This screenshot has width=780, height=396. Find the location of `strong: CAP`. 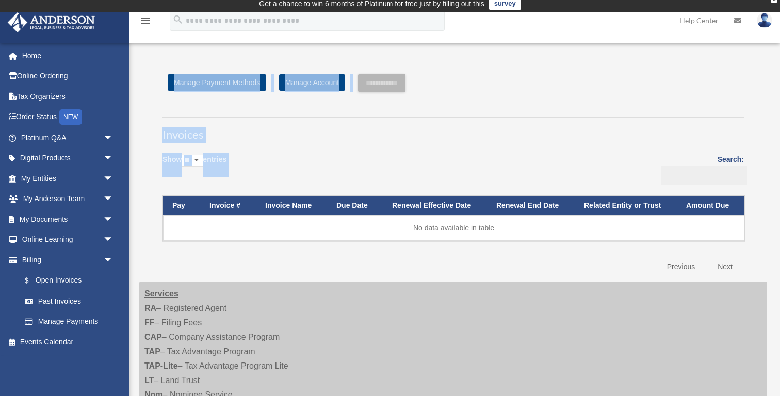

strong: CAP is located at coordinates (153, 337).